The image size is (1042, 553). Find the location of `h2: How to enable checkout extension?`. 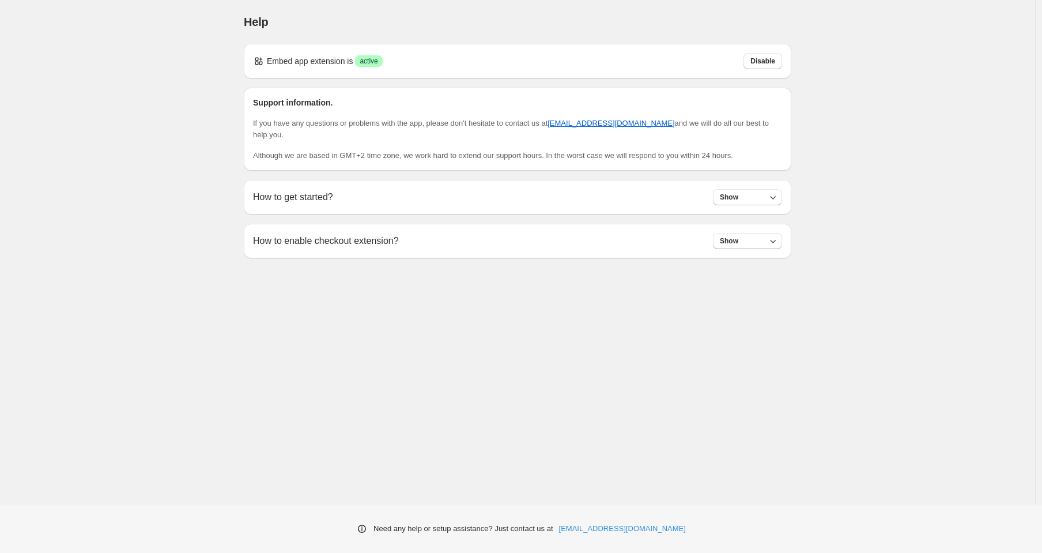

h2: How to enable checkout extension? is located at coordinates (326, 240).